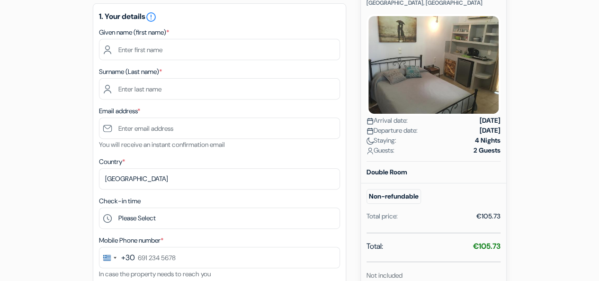  What do you see at coordinates (392, 130) in the screenshot?
I see `span: Departure date:` at bounding box center [392, 130].